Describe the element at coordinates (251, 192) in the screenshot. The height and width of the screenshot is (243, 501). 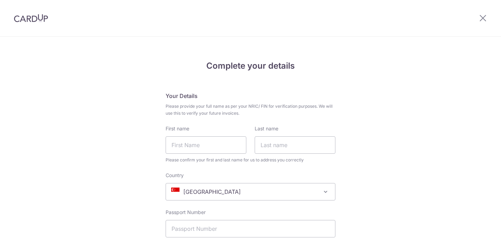
I see `span: Singapore` at that location.